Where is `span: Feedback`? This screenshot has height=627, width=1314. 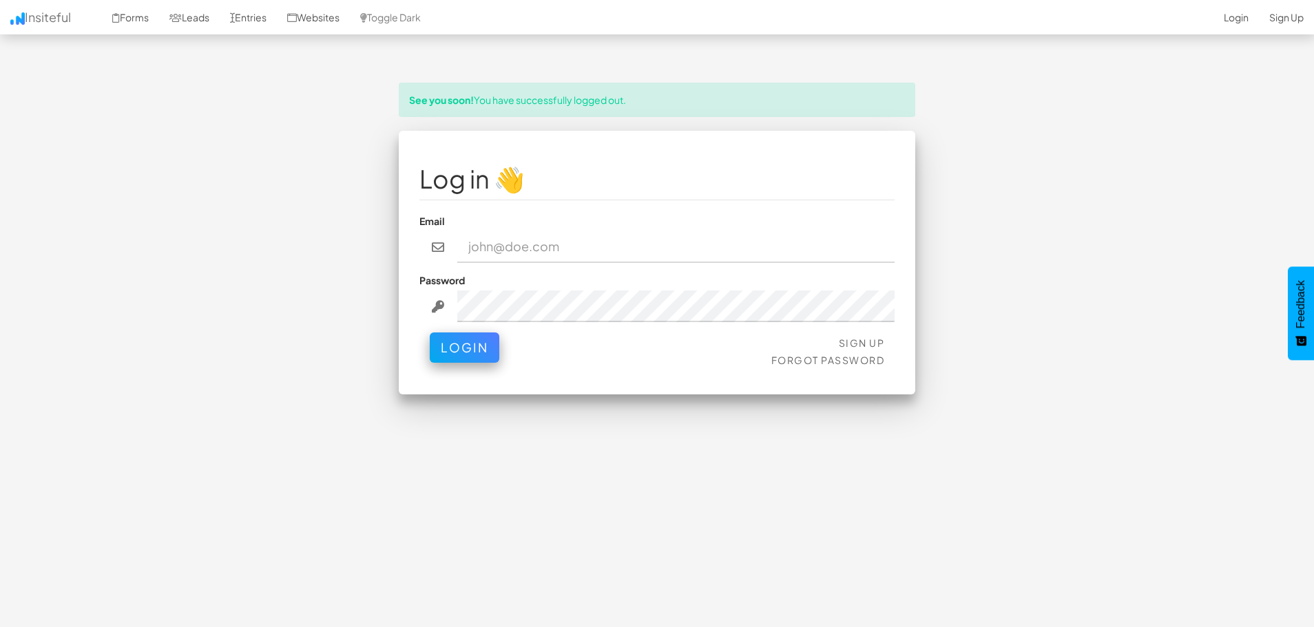 span: Feedback is located at coordinates (1301, 304).